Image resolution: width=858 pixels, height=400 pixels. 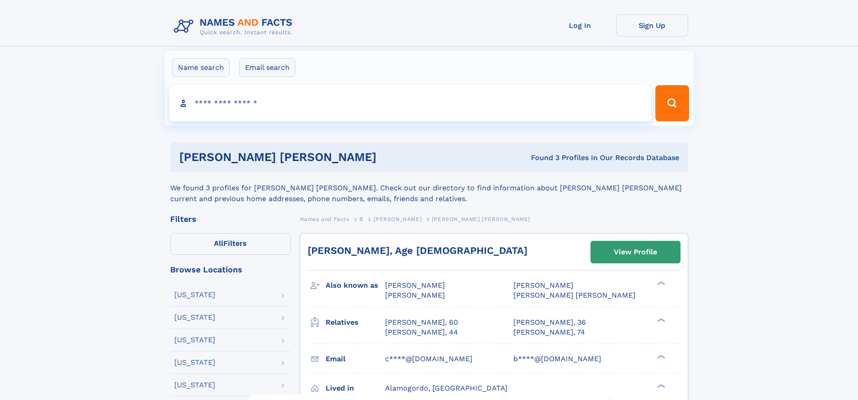 I want to click on div: View Profile, so click(x=636, y=252).